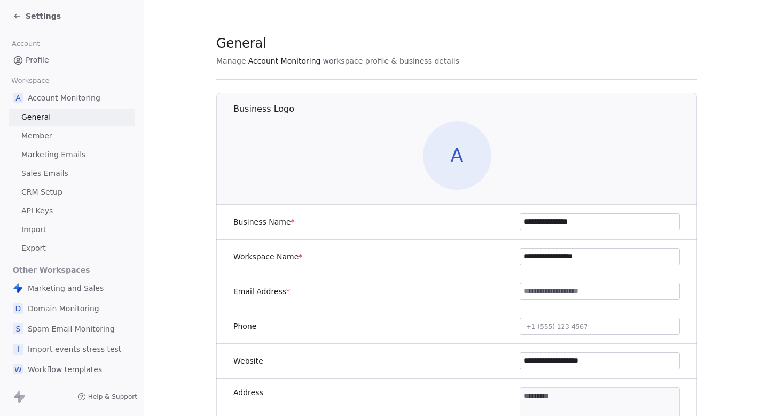 The width and height of the screenshot is (769, 416). What do you see at coordinates (18, 308) in the screenshot?
I see `span: D` at bounding box center [18, 308].